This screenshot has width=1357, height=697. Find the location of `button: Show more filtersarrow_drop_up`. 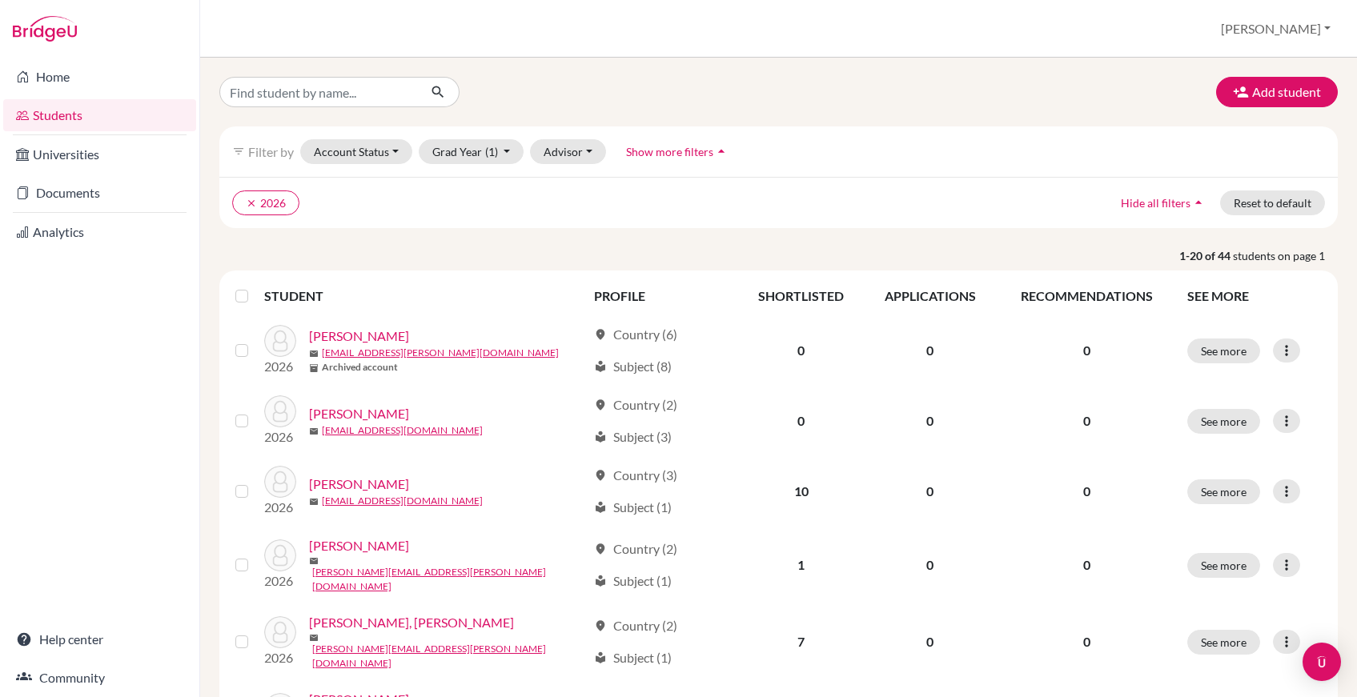

button: Show more filtersarrow_drop_up is located at coordinates (677, 151).